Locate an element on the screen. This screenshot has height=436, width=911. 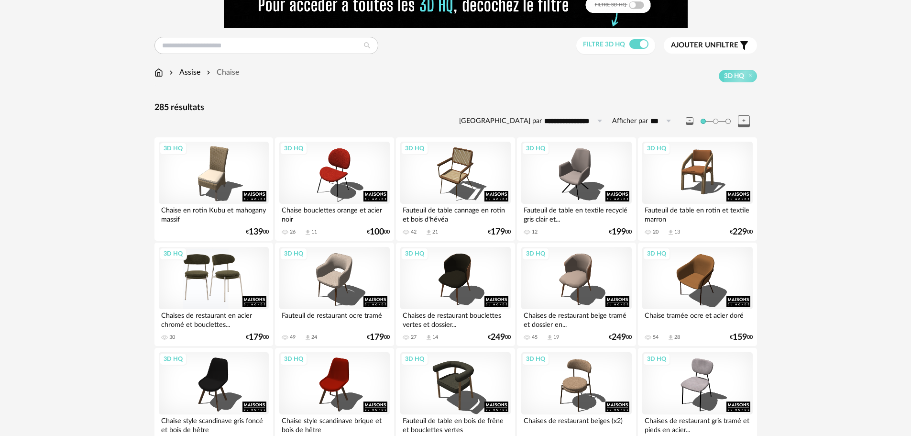
a: 3D HQ Chaise en rotin Kubu et mahogany massif €13900 is located at coordinates (214, 189).